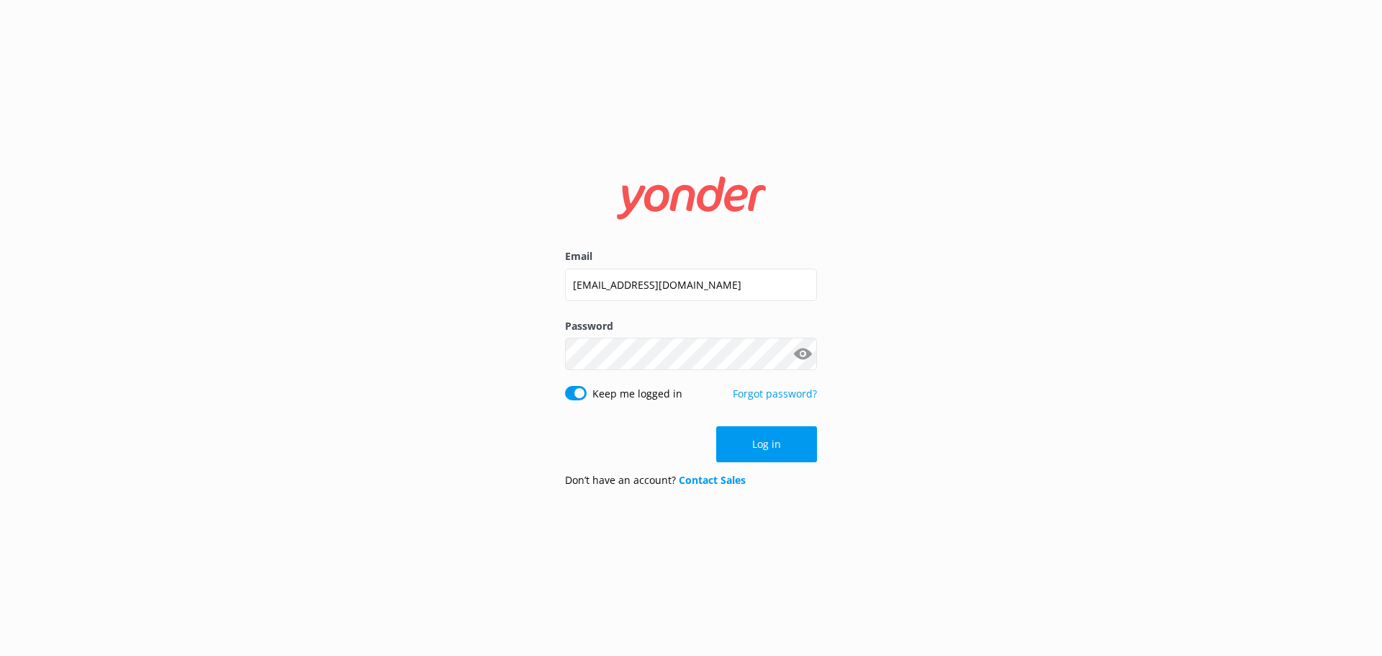  I want to click on a: Contact Sales, so click(712, 479).